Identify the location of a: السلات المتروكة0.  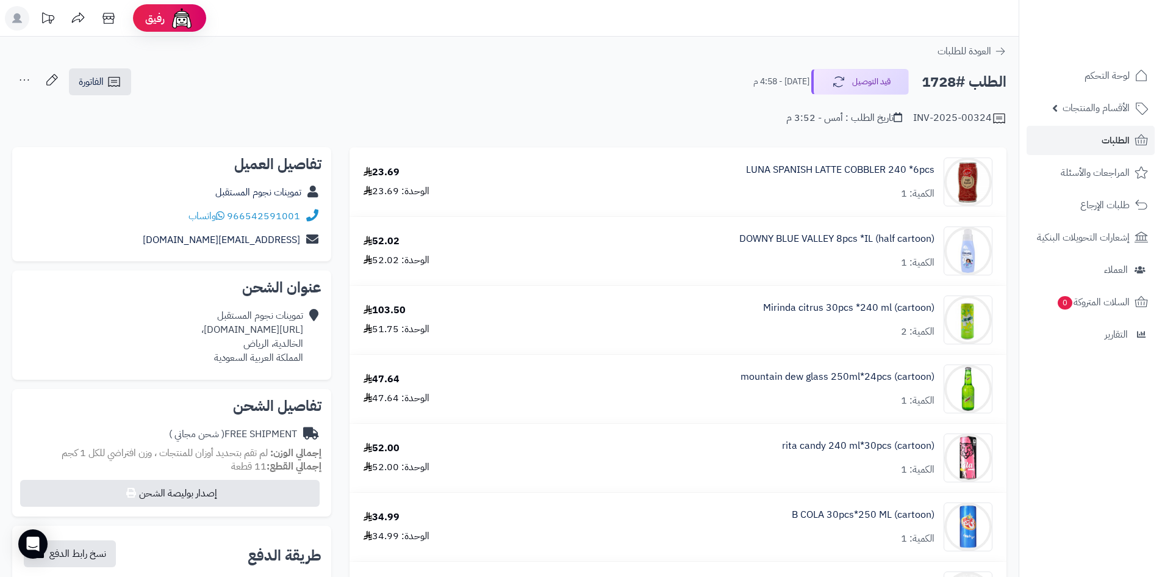
(1091, 302).